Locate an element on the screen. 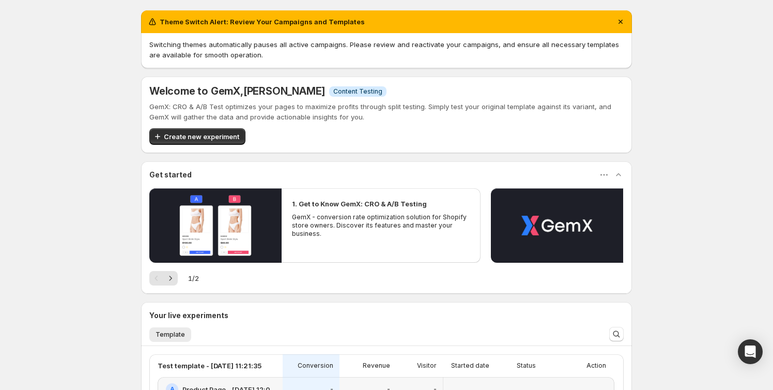  div: Open Intercom Messenger is located at coordinates (751, 352).